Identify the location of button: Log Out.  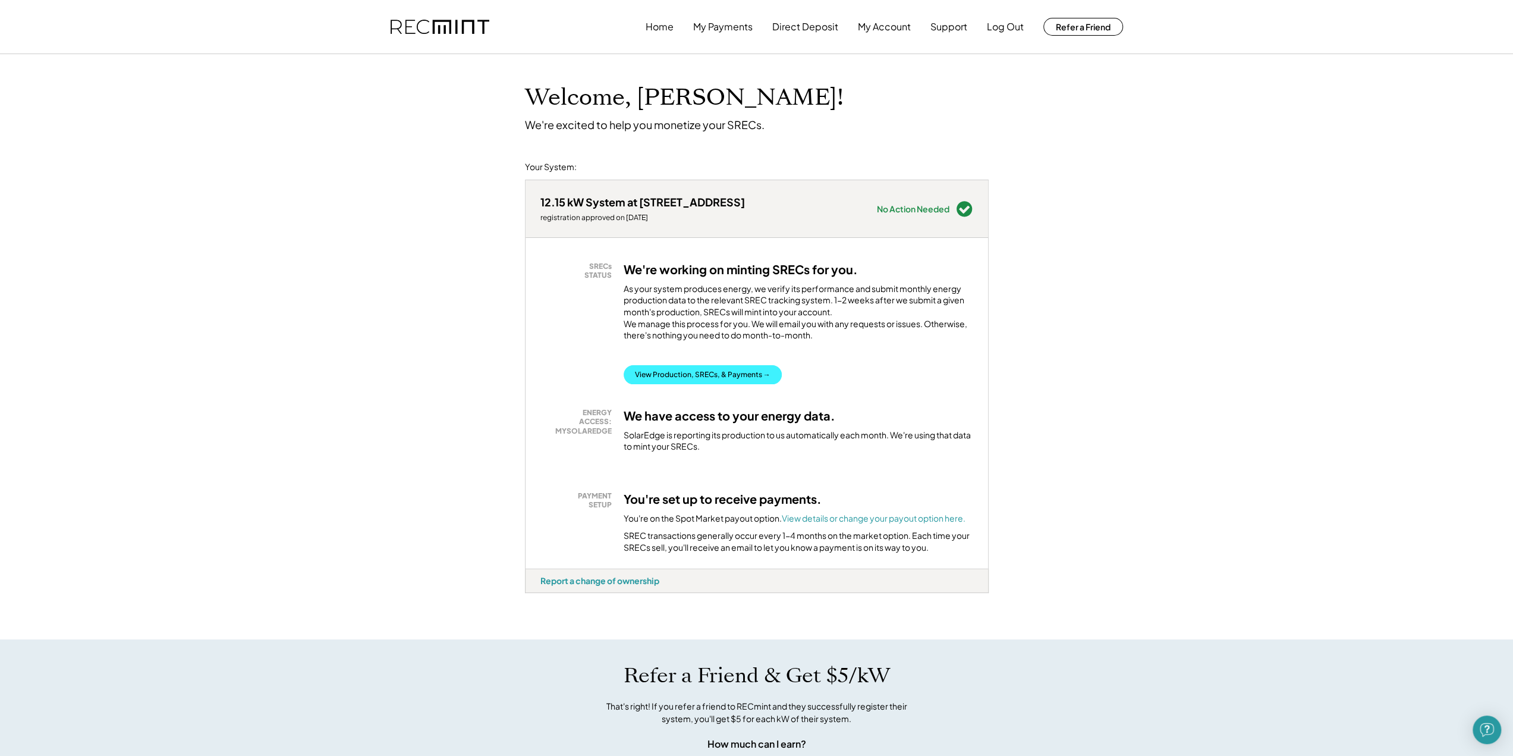
(1006, 27).